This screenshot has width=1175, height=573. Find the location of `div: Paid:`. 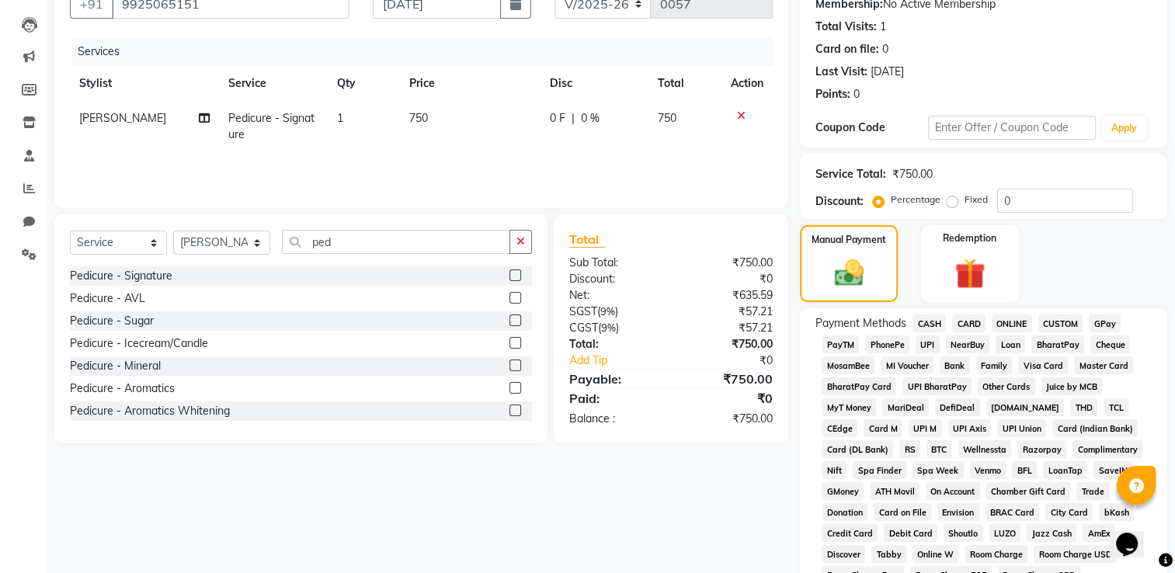

div: Paid: is located at coordinates (614, 398).